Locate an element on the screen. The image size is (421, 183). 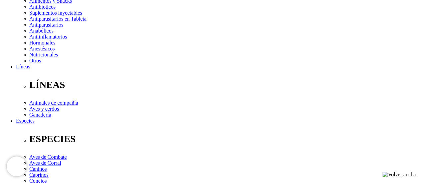
span: Anestésicos is located at coordinates (42, 49).